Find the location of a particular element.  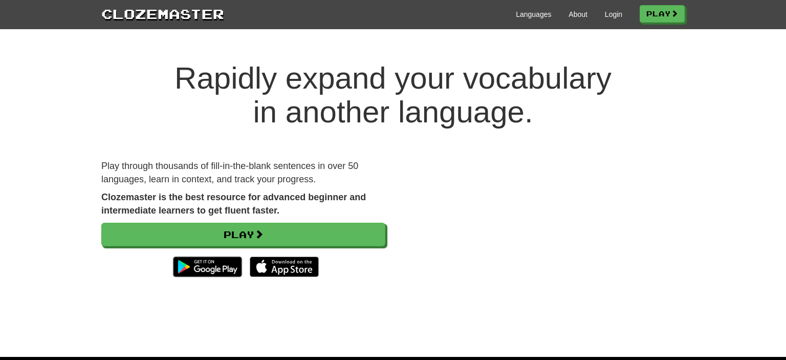

a: Languages is located at coordinates (533, 14).